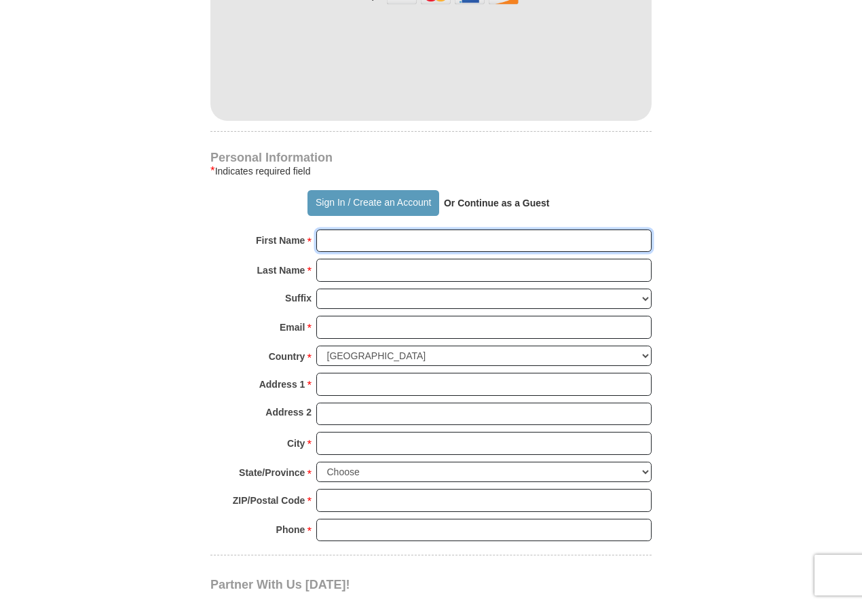 The height and width of the screenshot is (605, 862). What do you see at coordinates (291, 530) in the screenshot?
I see `strong: Phone` at bounding box center [291, 530].